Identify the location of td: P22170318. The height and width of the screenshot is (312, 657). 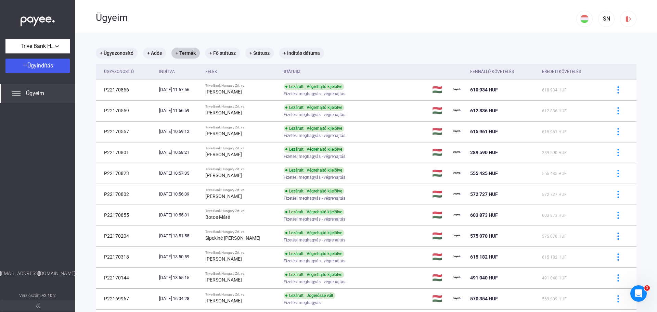
(126, 257).